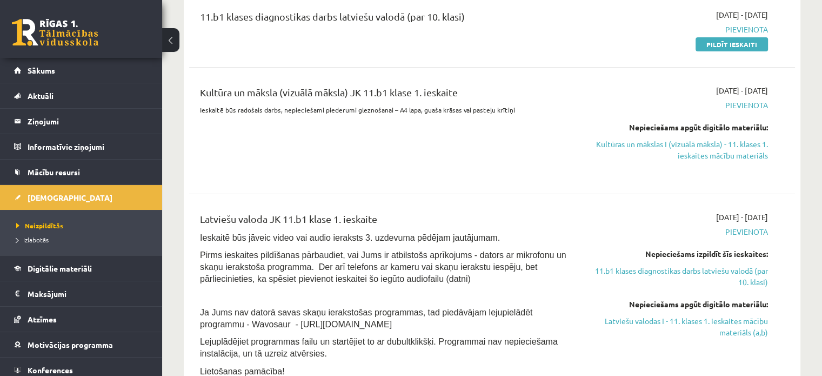 The height and width of the screenshot is (376, 822). I want to click on div: Latviešu valoda JK 11.b1 klase 1. ieskaite, so click(386, 221).